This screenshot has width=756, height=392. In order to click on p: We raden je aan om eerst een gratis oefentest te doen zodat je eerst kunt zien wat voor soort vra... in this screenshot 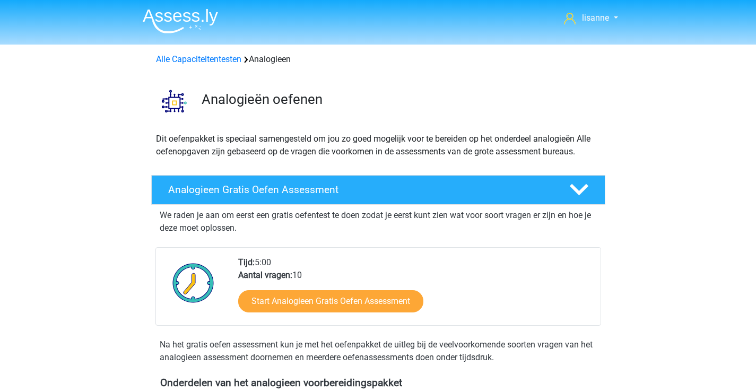, I will do `click(378, 222)`.